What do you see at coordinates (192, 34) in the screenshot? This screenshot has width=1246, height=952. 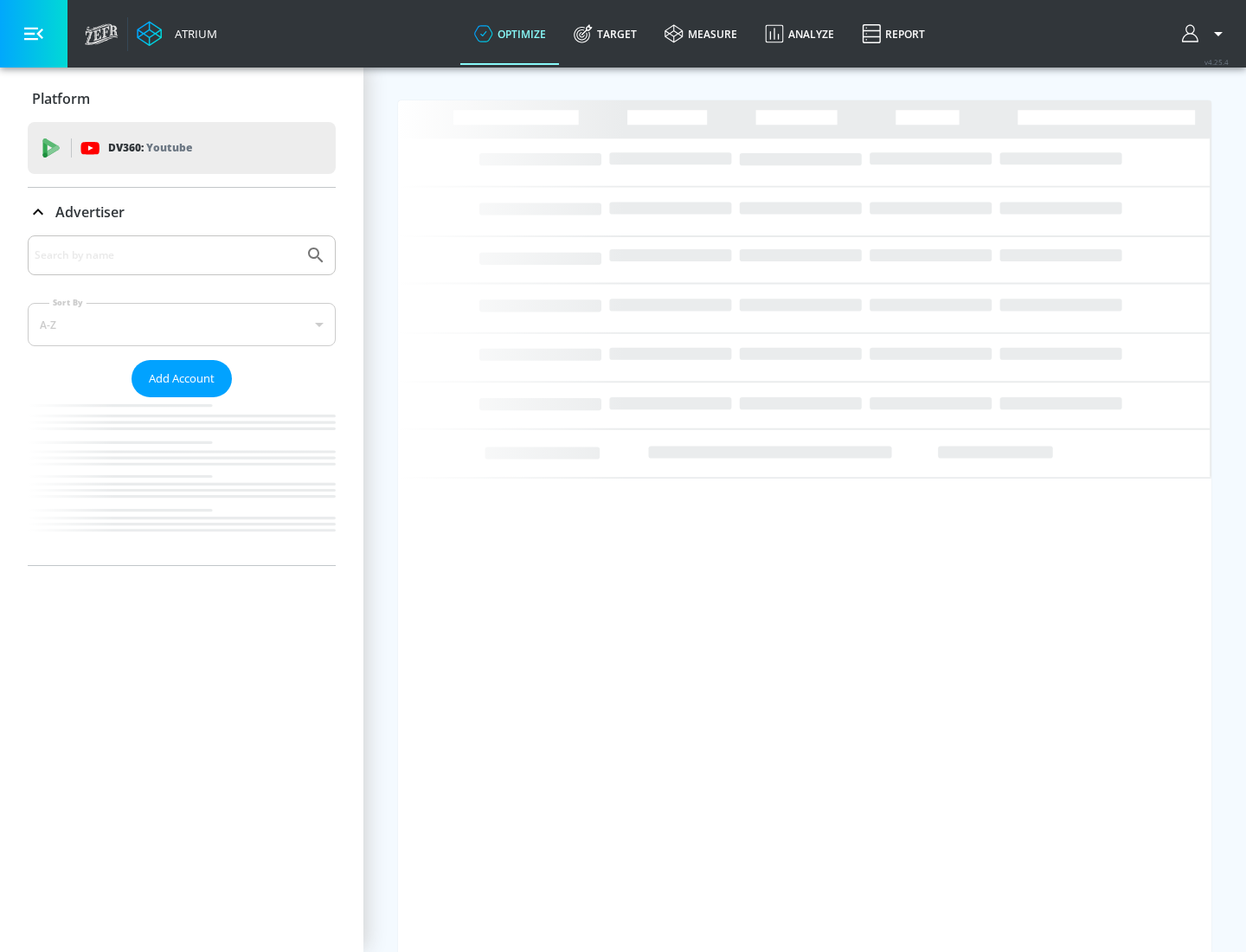 I see `div: Atrium` at bounding box center [192, 34].